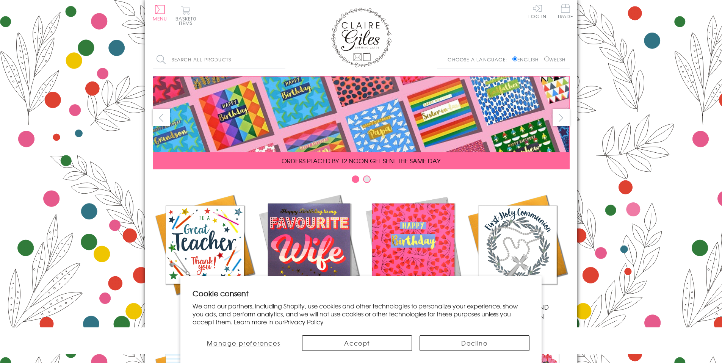 This screenshot has width=722, height=363. What do you see at coordinates (219, 60) in the screenshot?
I see `input: Search all products` at bounding box center [219, 60].